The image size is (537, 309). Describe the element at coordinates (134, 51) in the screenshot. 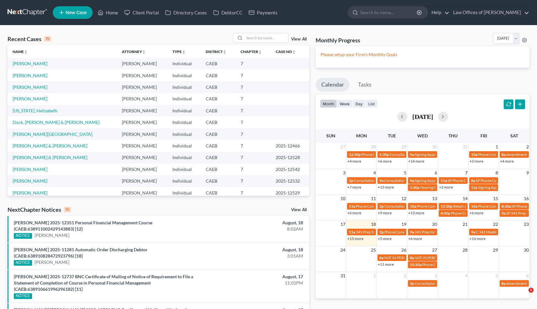

I see `a: Attorneyunfold_more` at that location.